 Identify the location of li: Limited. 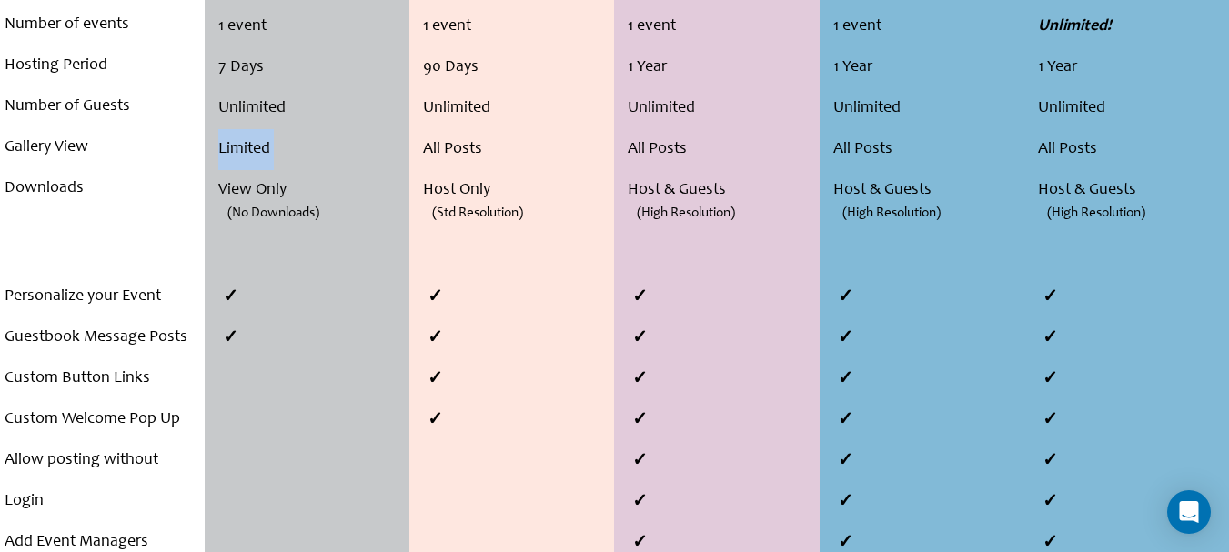
(311, 149).